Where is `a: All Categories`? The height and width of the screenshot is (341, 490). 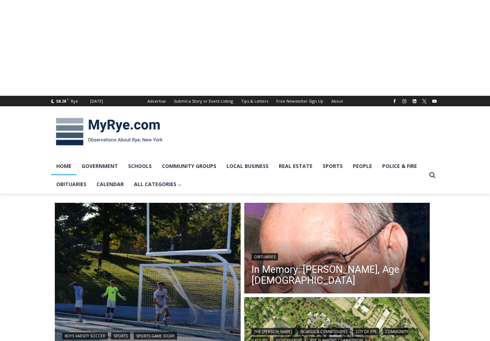 a: All Categories is located at coordinates (158, 185).